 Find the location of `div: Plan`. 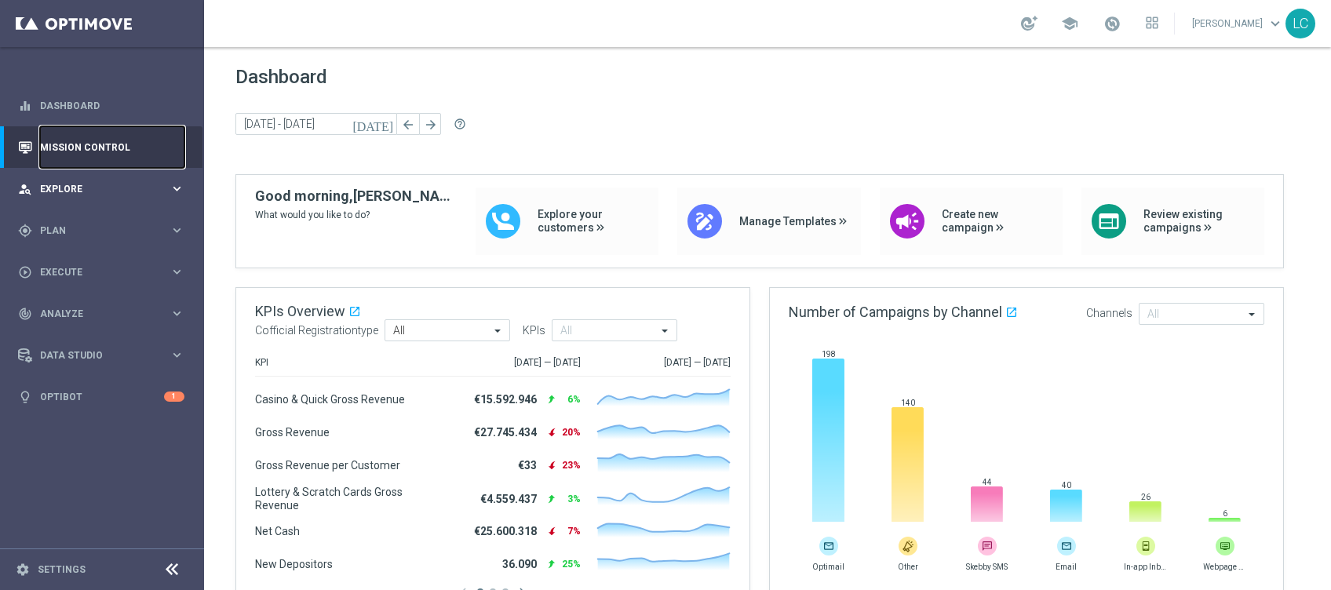

div: Plan is located at coordinates (93, 231).